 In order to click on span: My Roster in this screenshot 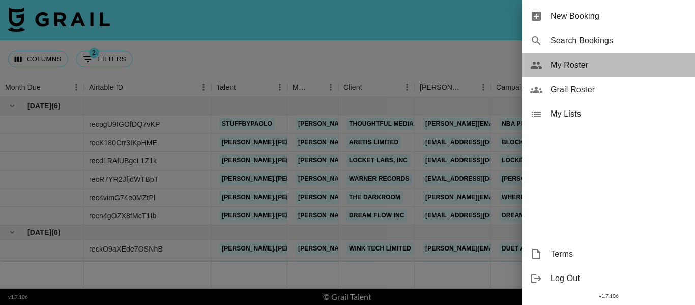, I will do `click(619, 65)`.